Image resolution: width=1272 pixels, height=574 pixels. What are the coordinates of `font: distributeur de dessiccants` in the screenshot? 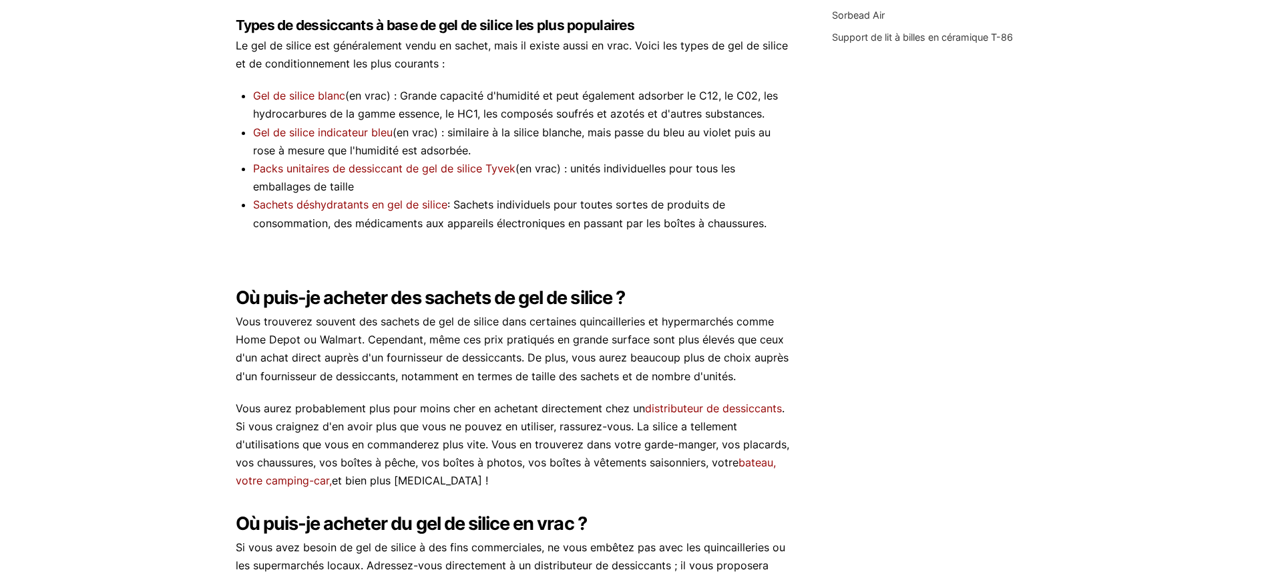 It's located at (713, 408).